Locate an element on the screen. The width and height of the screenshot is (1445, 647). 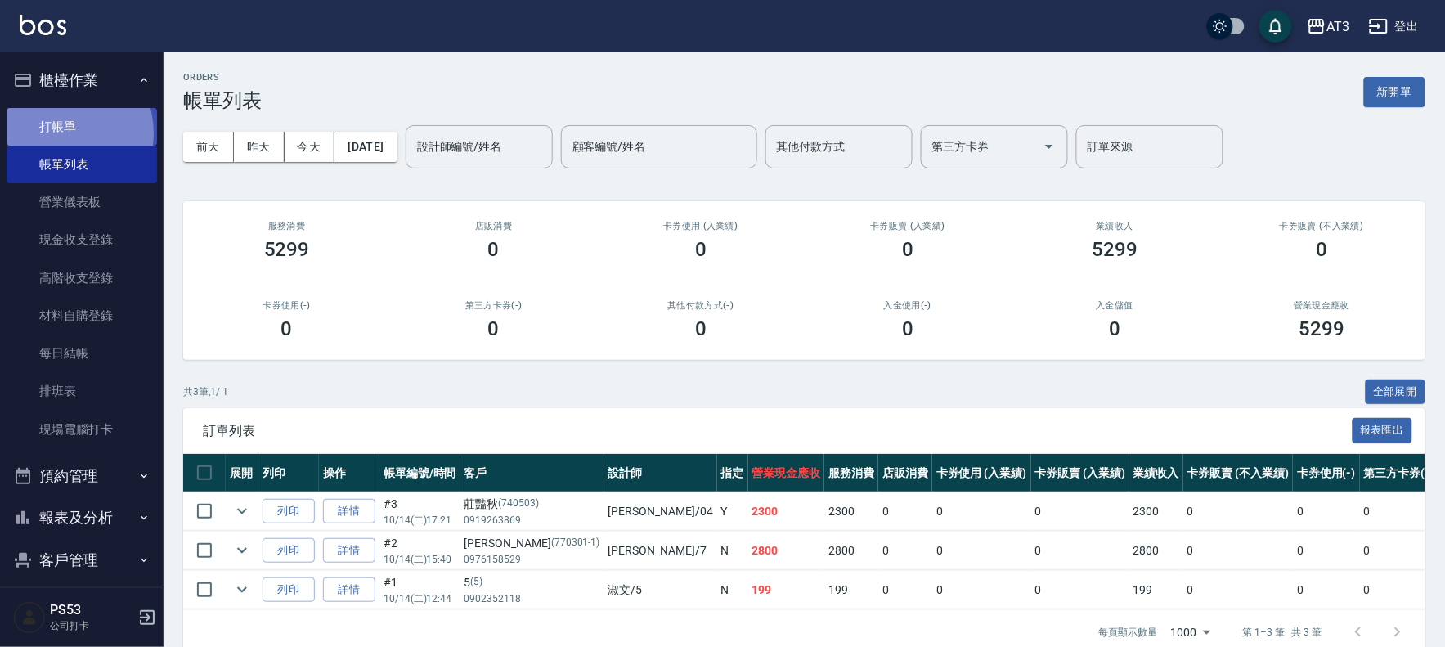
th: 第三方卡券(-) is located at coordinates (1399, 473).